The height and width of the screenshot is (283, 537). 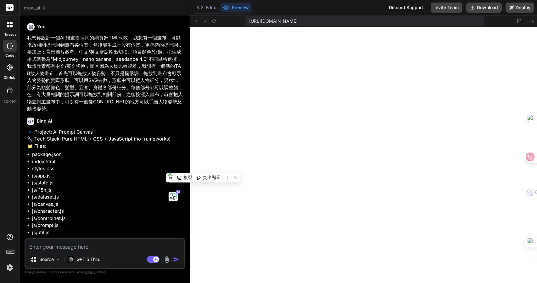 What do you see at coordinates (10, 101) in the screenshot?
I see `label: Upload` at bounding box center [10, 101].